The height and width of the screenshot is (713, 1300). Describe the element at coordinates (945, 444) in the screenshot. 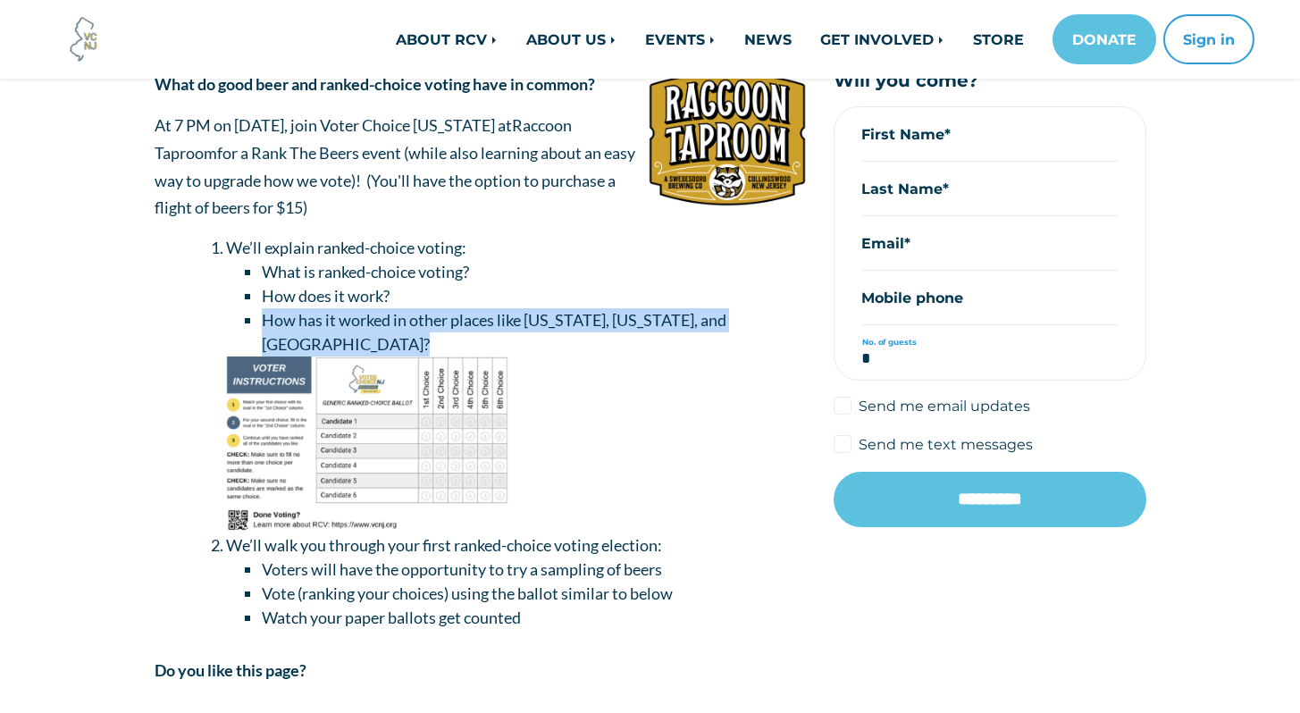

I see `label: Send me text messages` at that location.